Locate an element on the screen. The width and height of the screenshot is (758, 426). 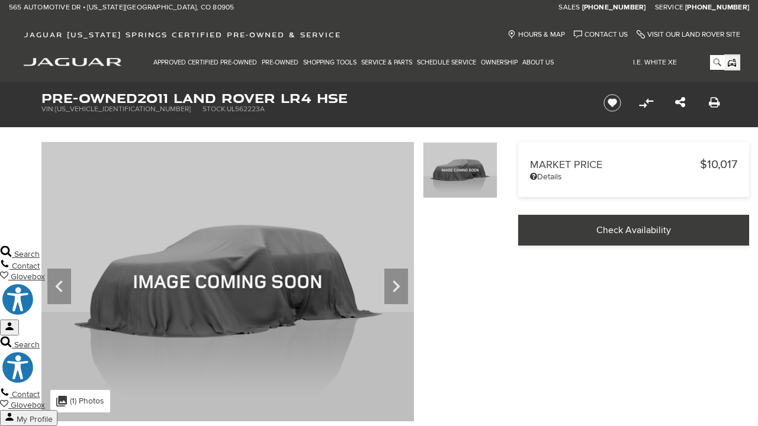
span: UL562223A is located at coordinates (246, 109).